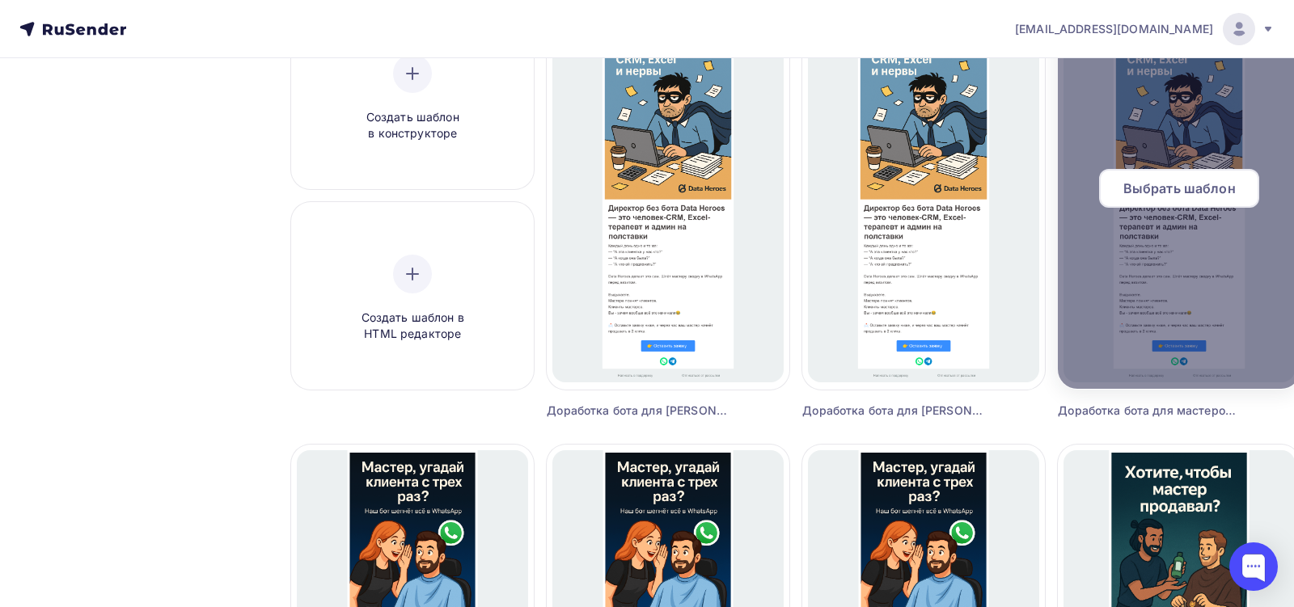  I want to click on div: Доработка бота для мастеров, наша база, 2 сообщение, so click(1148, 411).